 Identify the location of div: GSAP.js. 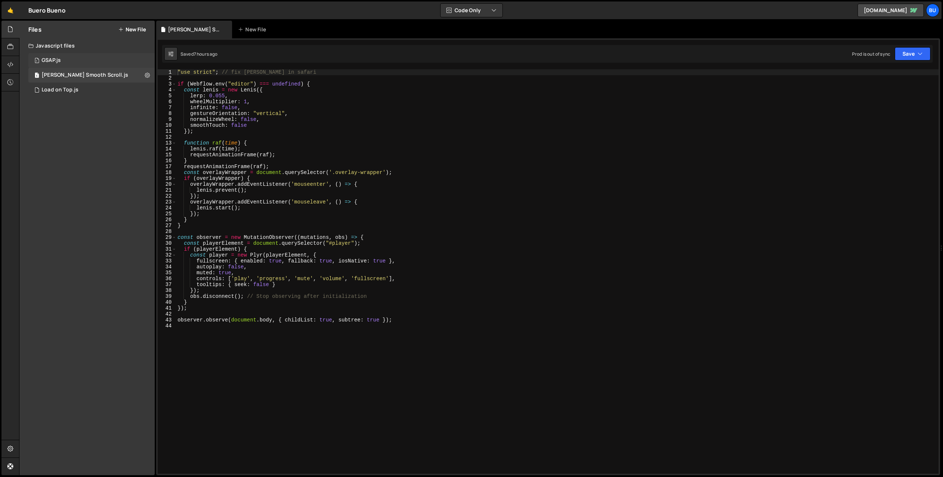
(51, 60).